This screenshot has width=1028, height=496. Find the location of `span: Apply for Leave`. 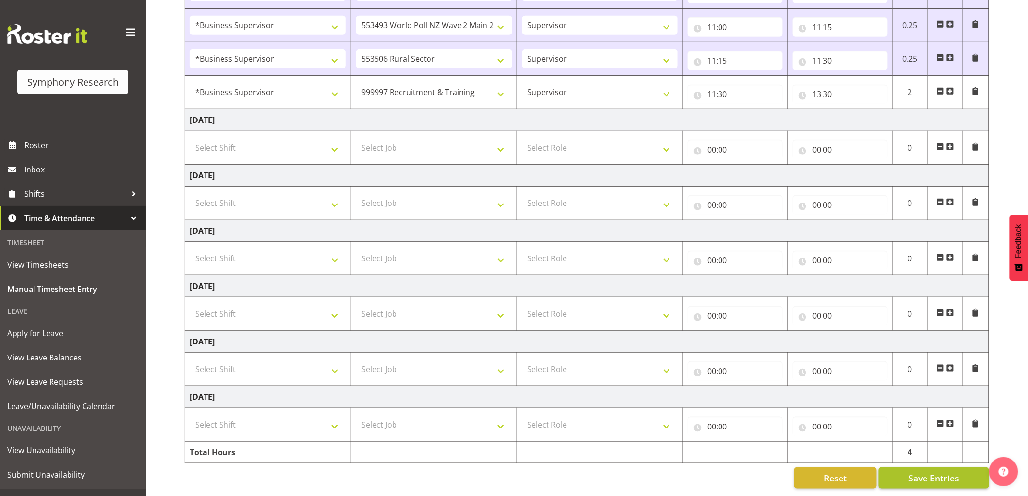

span: Apply for Leave is located at coordinates (73, 333).